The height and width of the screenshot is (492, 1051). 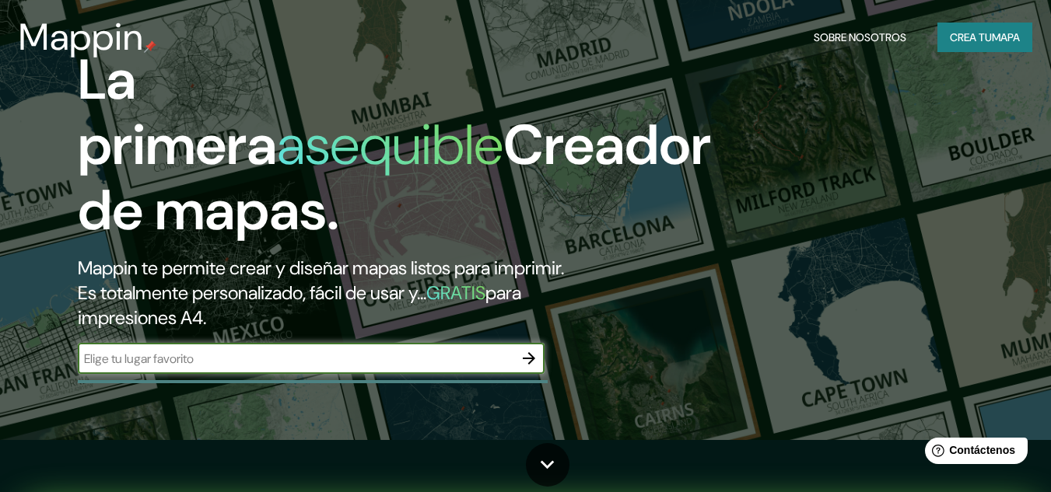 I want to click on button: Crea tumapa, so click(x=985, y=37).